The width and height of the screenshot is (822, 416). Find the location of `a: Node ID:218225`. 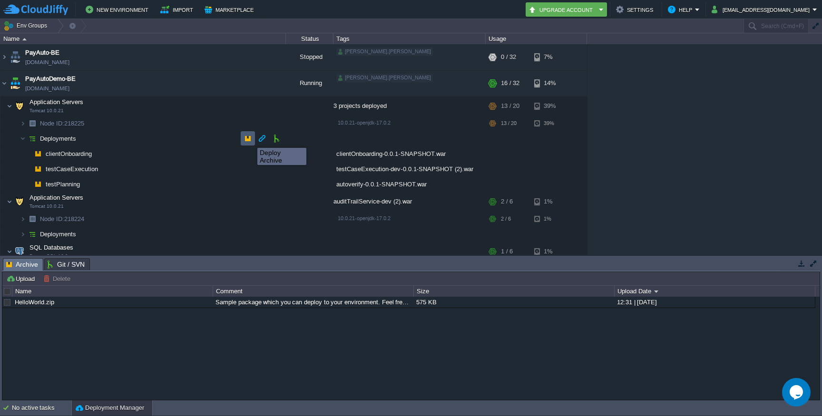

a: Node ID:218225 is located at coordinates (62, 123).